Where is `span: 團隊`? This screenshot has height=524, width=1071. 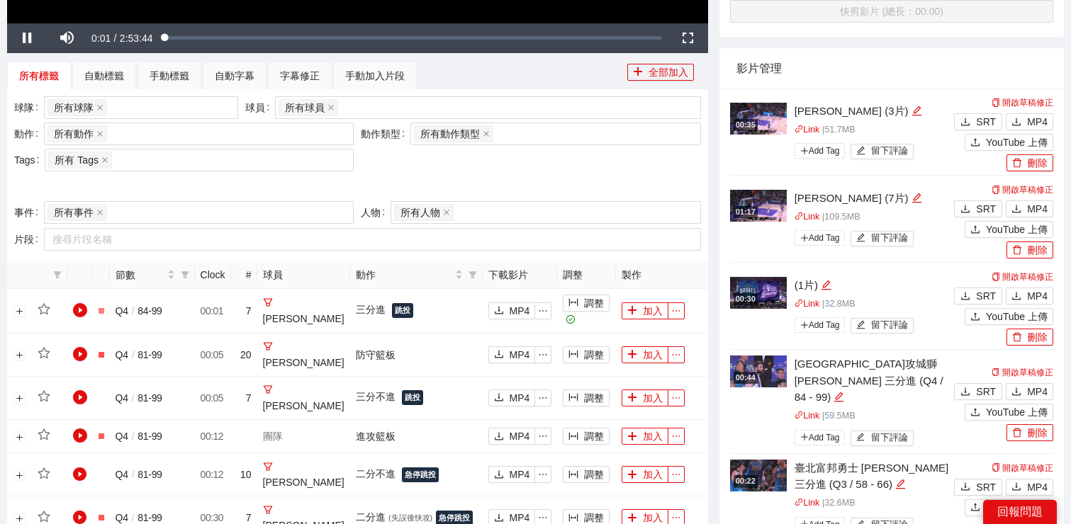
span: 團隊 is located at coordinates (273, 436).